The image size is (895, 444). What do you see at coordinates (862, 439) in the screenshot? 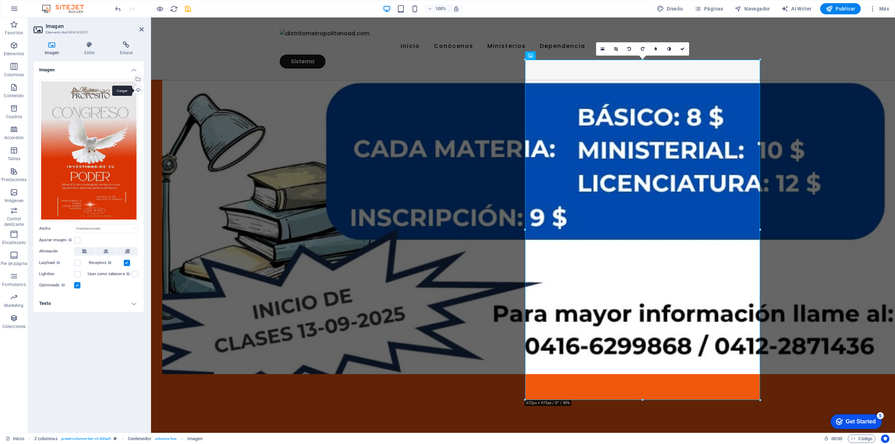
I see `button: Código` at bounding box center [862, 439].